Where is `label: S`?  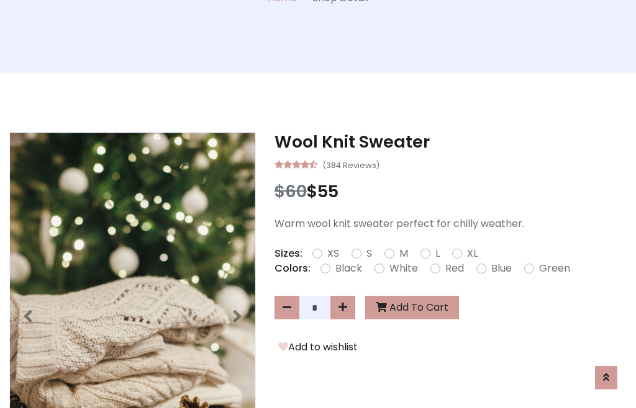 label: S is located at coordinates (369, 254).